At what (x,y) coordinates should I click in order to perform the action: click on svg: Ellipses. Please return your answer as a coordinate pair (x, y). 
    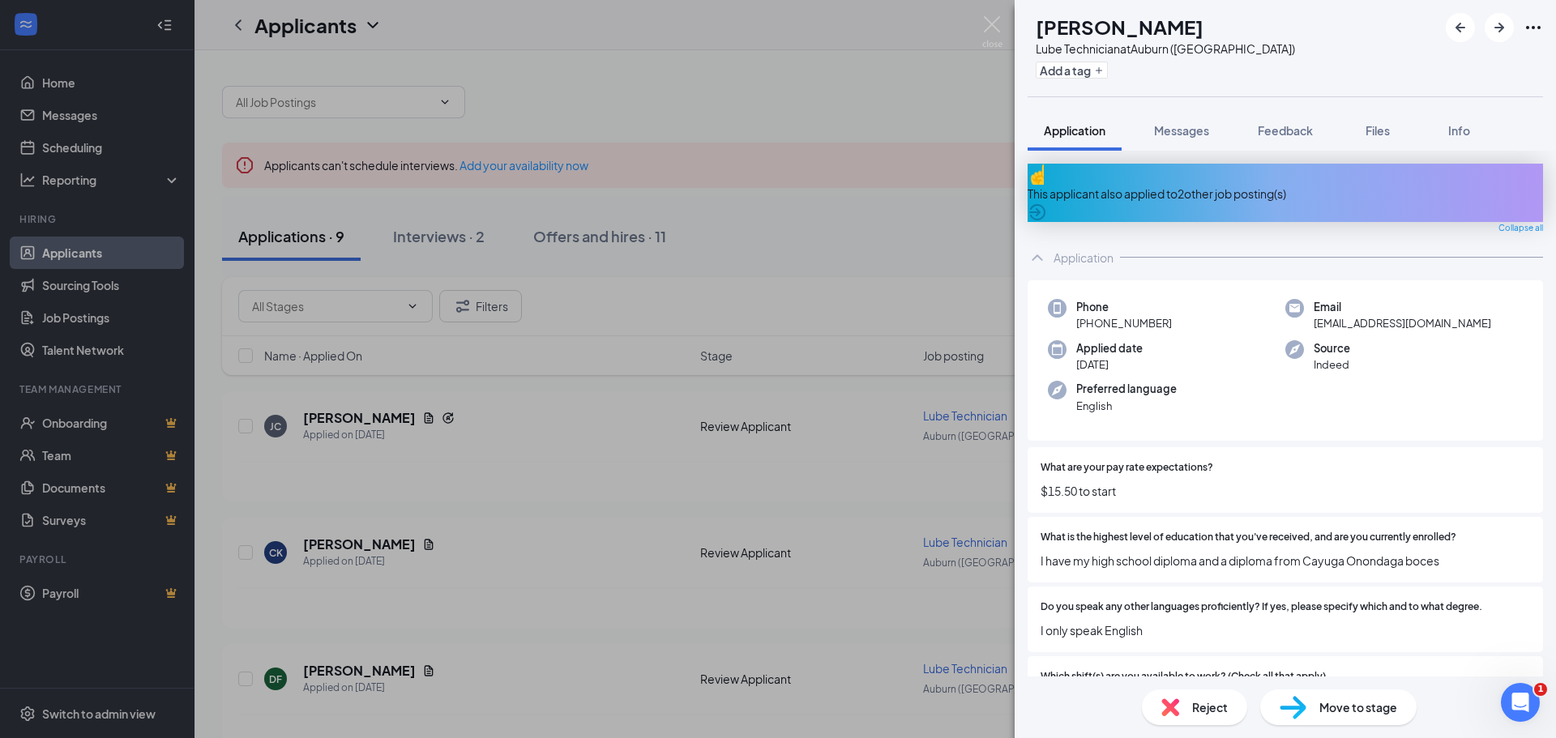
    Looking at the image, I should click on (1533, 28).